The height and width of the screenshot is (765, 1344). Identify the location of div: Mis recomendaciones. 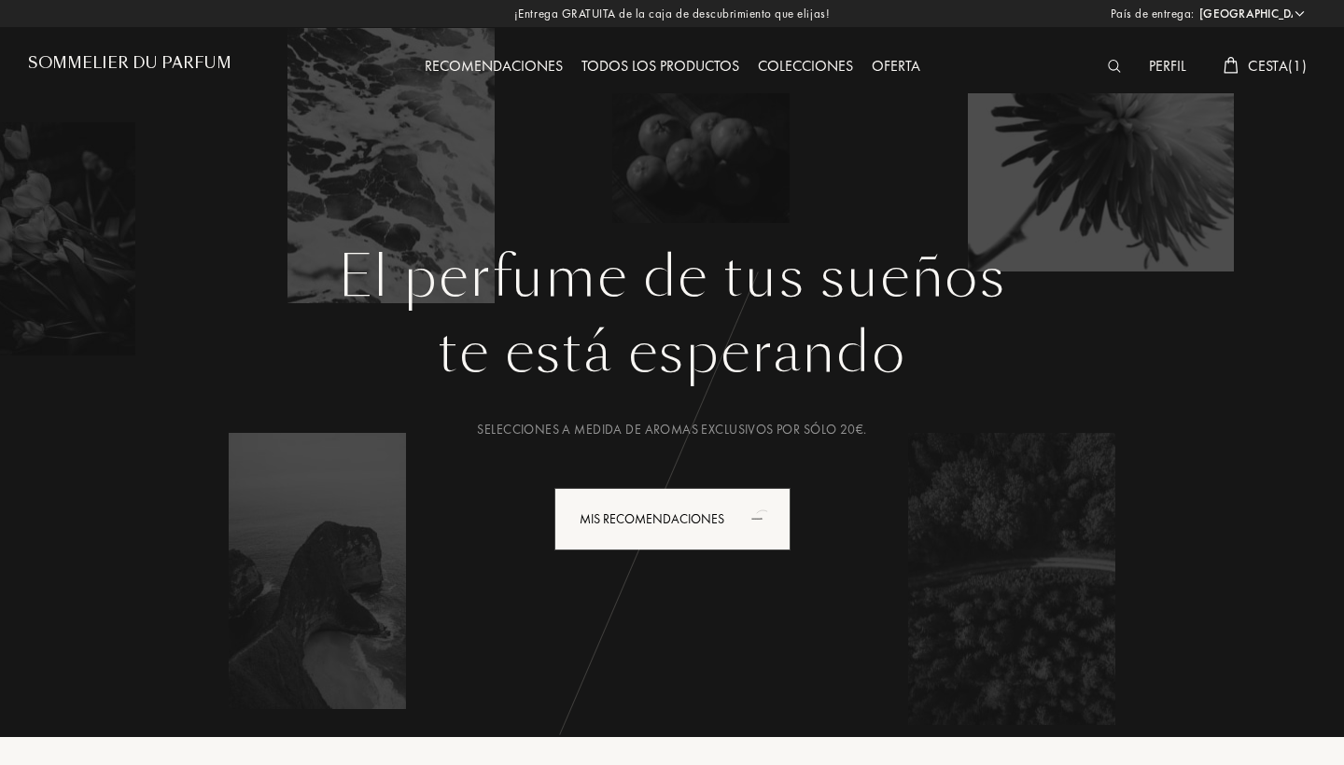
(672, 519).